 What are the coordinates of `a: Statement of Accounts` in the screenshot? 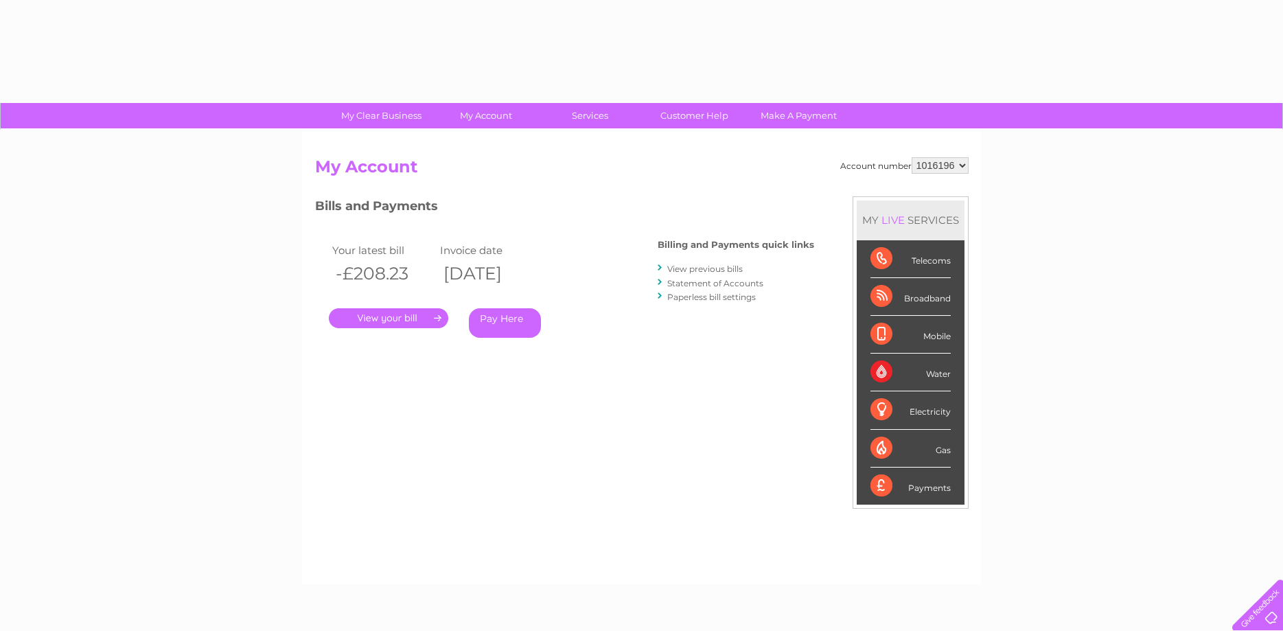 It's located at (715, 283).